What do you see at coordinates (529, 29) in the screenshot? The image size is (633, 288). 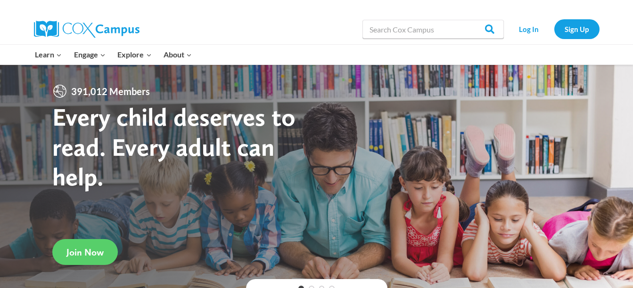 I see `a: Log In` at bounding box center [529, 29].